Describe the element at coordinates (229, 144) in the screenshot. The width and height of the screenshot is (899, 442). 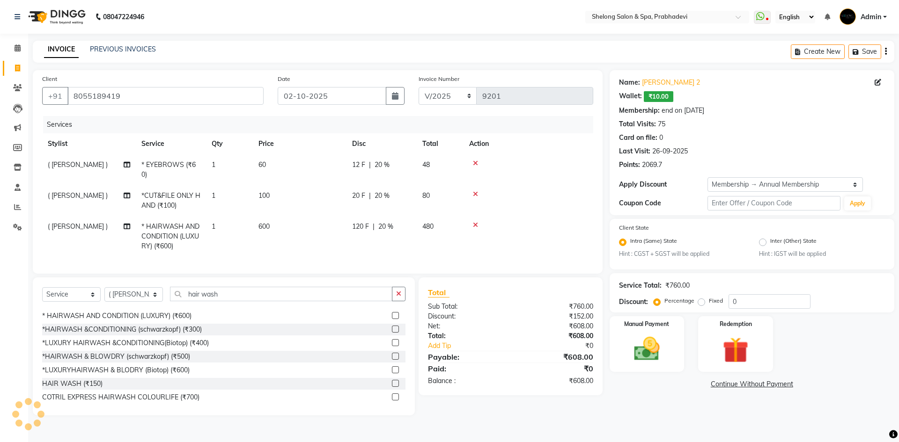
I see `th: Qty` at that location.